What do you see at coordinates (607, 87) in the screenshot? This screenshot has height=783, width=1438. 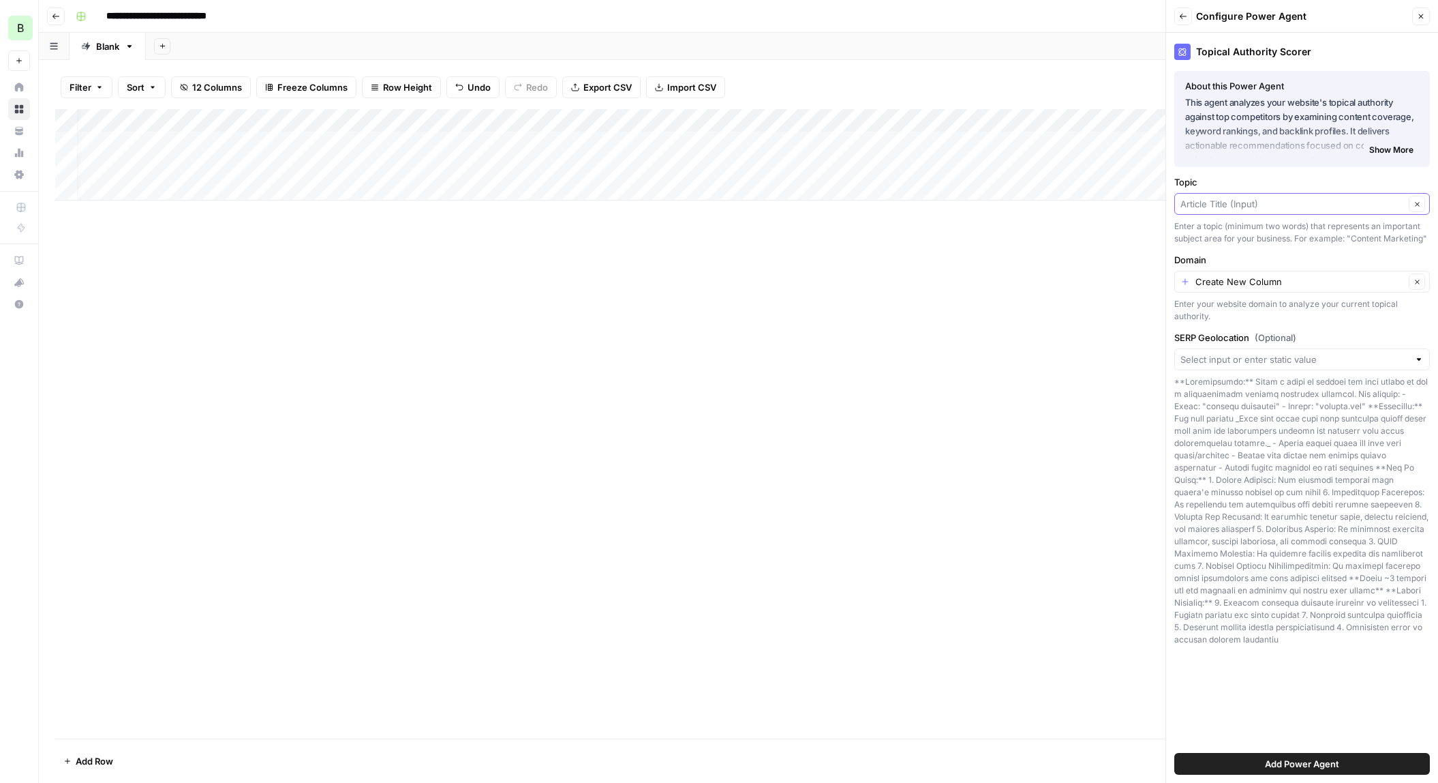 I see `span: Export CSV` at bounding box center [607, 87].